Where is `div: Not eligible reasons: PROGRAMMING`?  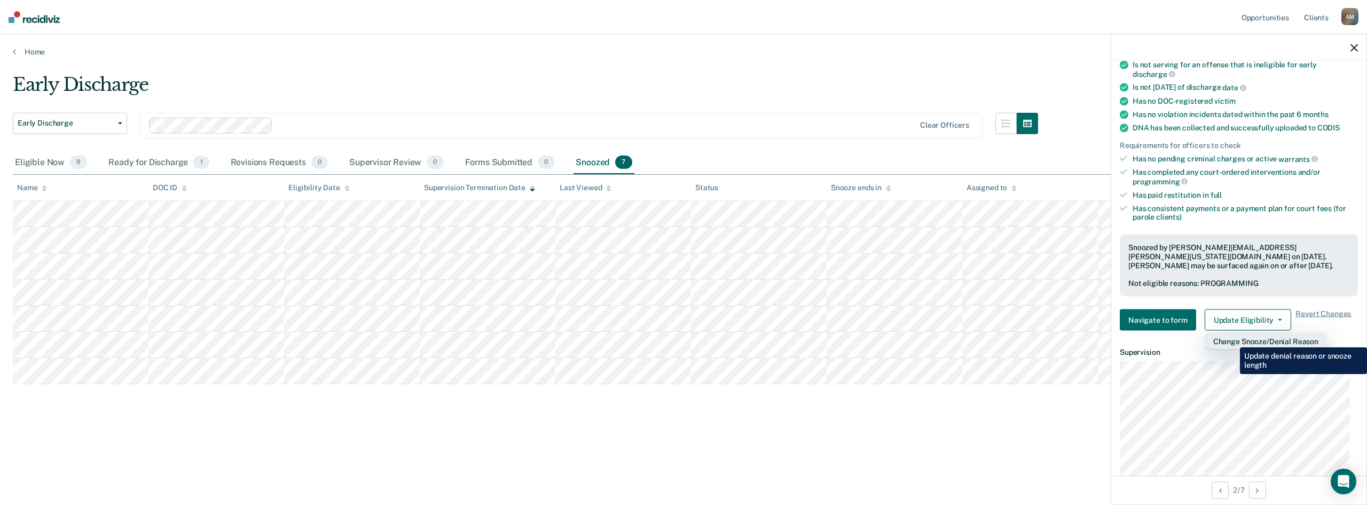 div: Not eligible reasons: PROGRAMMING is located at coordinates (1239, 283).